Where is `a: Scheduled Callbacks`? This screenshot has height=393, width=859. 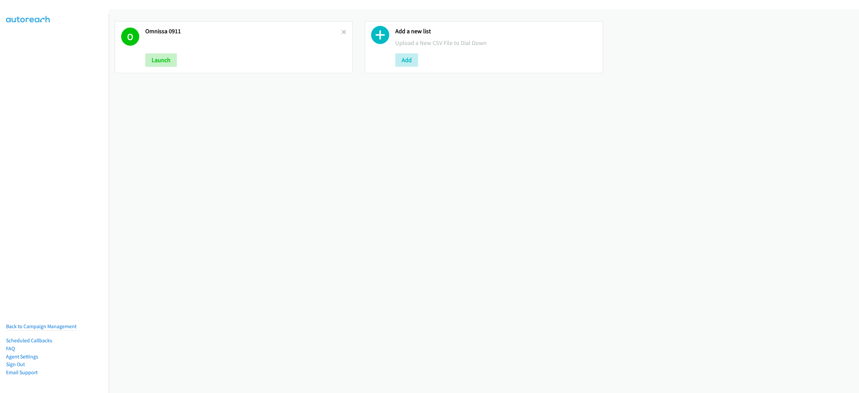 a: Scheduled Callbacks is located at coordinates (29, 340).